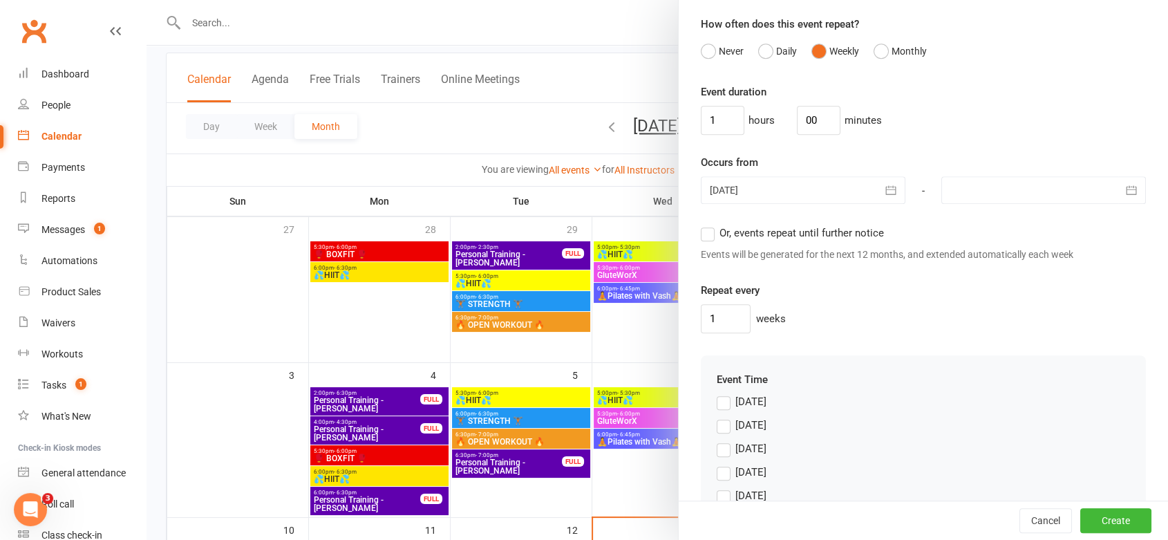 Image resolution: width=1168 pixels, height=540 pixels. I want to click on a: Tasks 1, so click(82, 385).